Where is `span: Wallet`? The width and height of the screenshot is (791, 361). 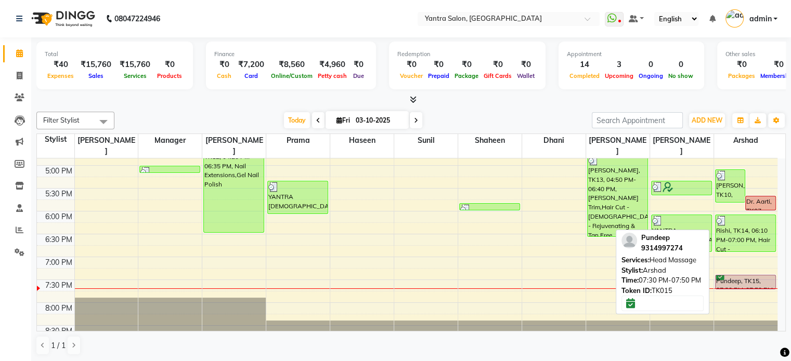
span: Wallet is located at coordinates (526, 76).